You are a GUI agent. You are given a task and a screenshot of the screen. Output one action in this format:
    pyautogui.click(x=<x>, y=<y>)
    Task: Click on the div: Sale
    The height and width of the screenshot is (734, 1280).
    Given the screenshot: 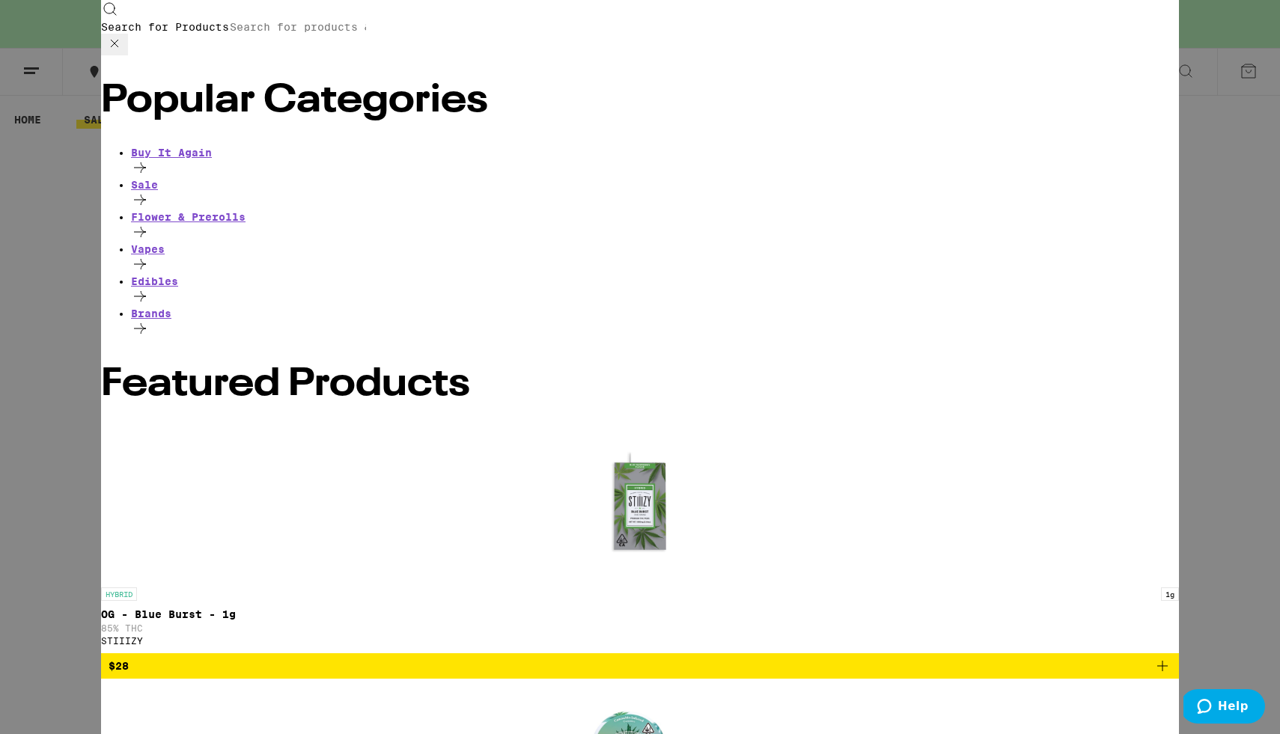 What is the action you would take?
    pyautogui.click(x=655, y=185)
    